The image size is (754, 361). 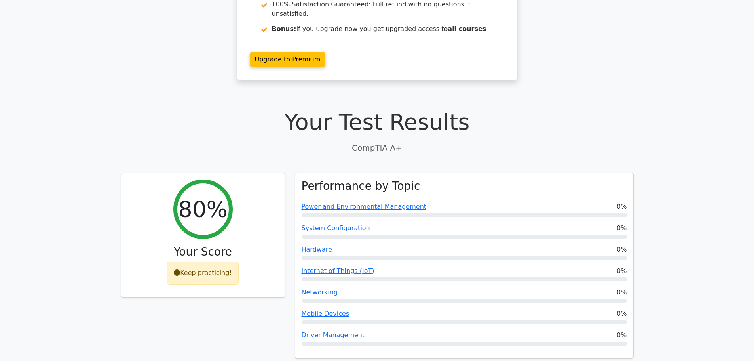 What do you see at coordinates (203, 209) in the screenshot?
I see `h2: 80%` at bounding box center [203, 209].